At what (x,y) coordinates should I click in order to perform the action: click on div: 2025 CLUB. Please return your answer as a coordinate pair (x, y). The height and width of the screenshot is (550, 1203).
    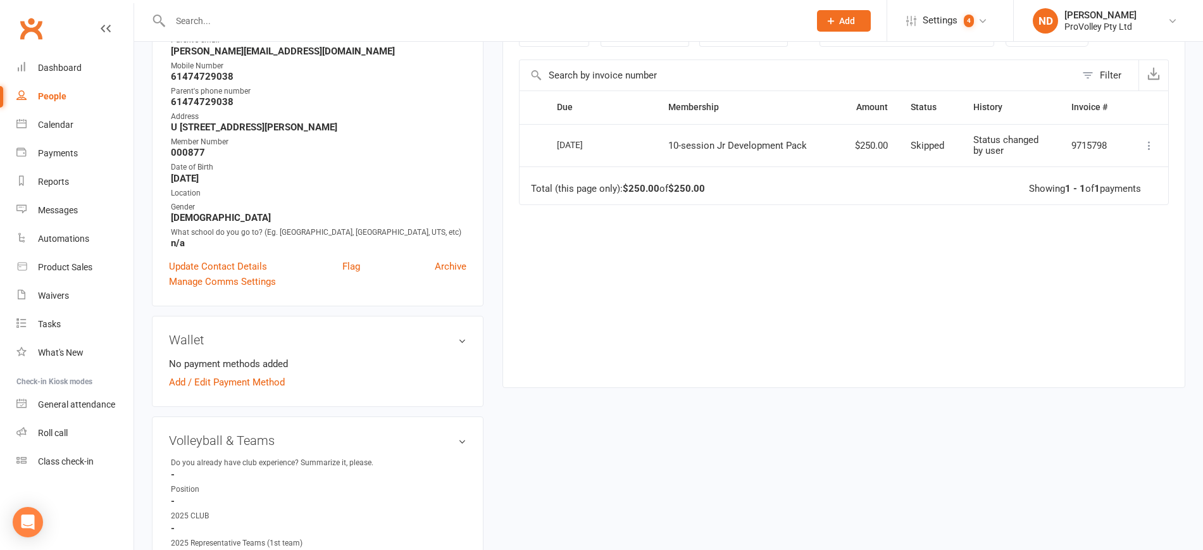
    Looking at the image, I should click on (223, 516).